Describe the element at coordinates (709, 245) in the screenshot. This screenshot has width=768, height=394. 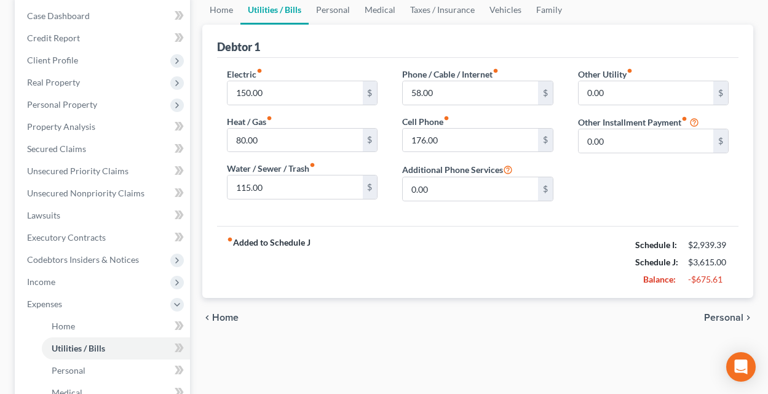
I see `div: $2,939.39` at that location.